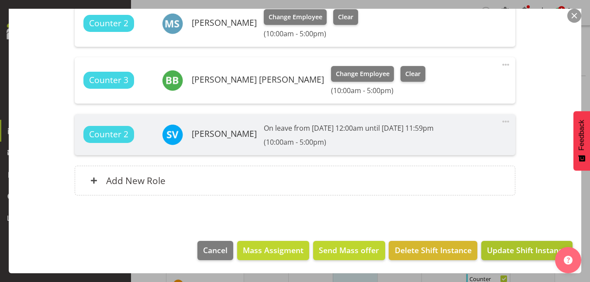  What do you see at coordinates (527, 250) in the screenshot?
I see `button: Update Shift Instance` at bounding box center [527, 250].